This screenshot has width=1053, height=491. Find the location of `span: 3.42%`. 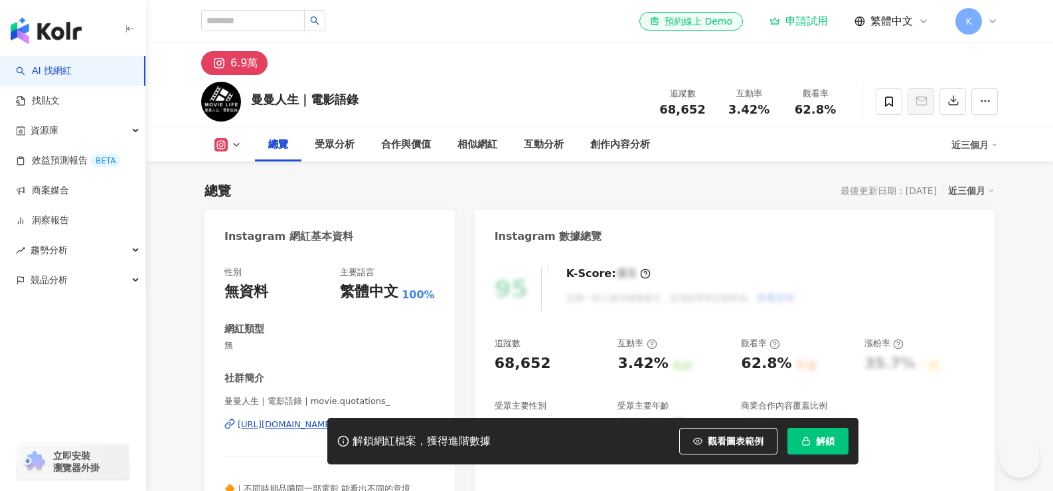

span: 3.42% is located at coordinates (749, 110).